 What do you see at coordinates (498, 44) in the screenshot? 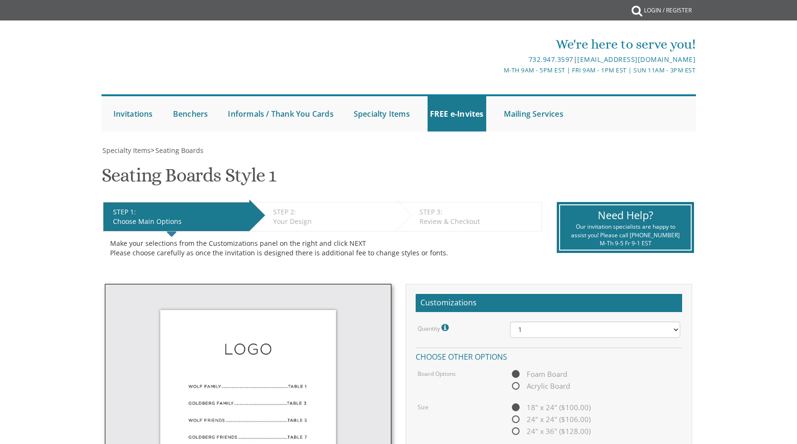
I see `div: We're here to serve you!` at bounding box center [498, 44].